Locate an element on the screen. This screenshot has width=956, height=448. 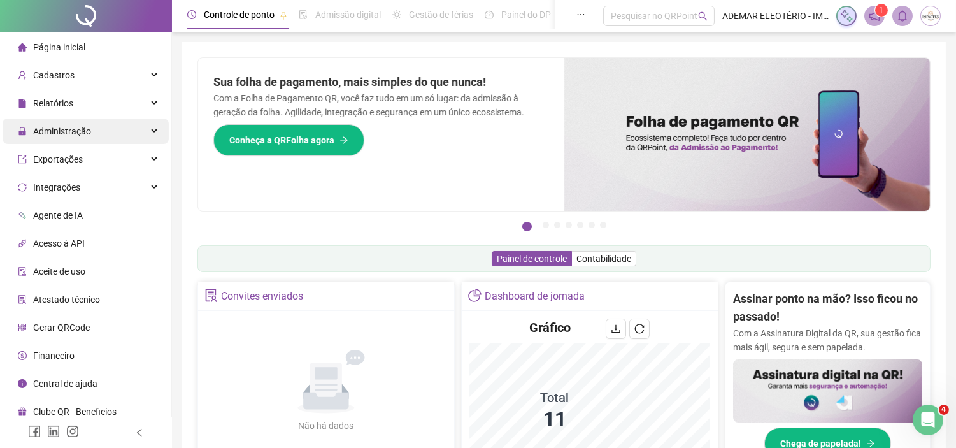
span: instagram is located at coordinates (73, 431).